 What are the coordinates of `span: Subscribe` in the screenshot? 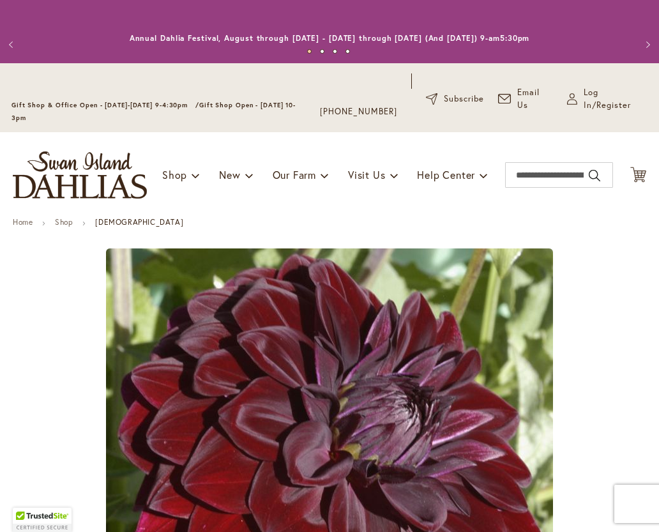 It's located at (464, 99).